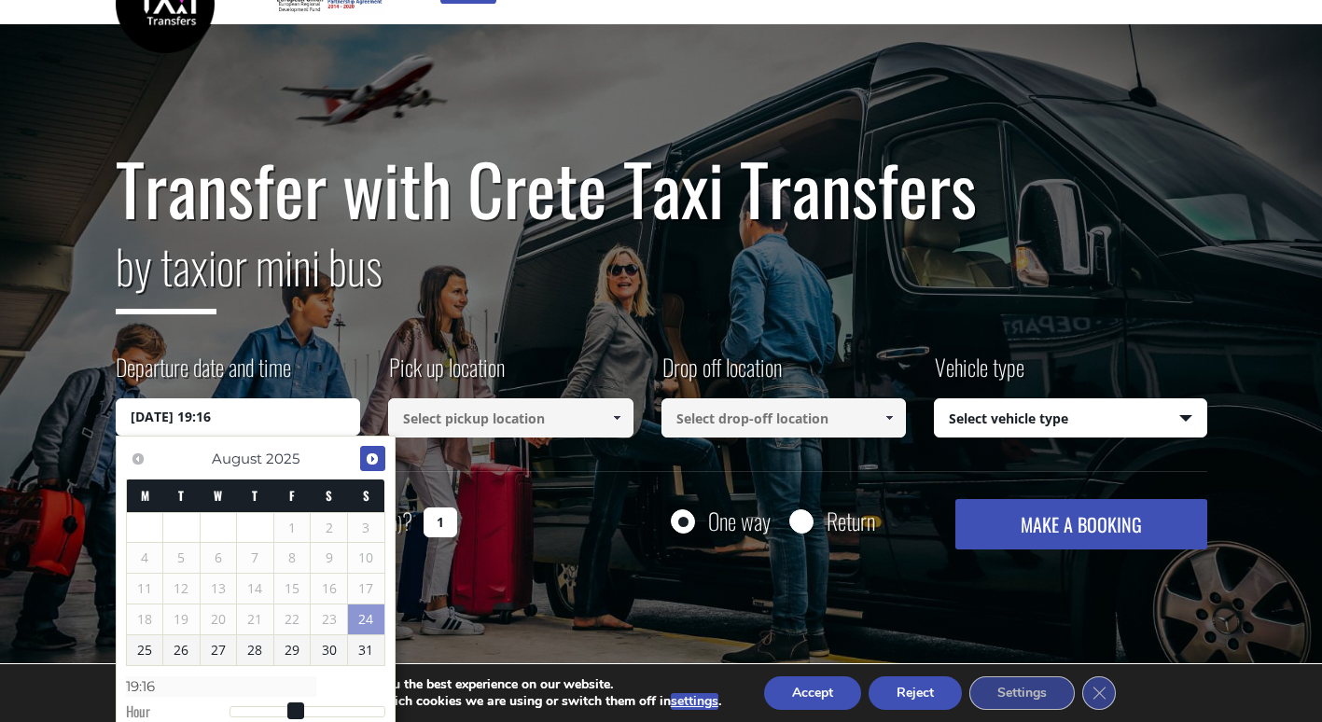 The image size is (1322, 722). What do you see at coordinates (366, 495) in the screenshot?
I see `span: Sunday` at bounding box center [366, 495].